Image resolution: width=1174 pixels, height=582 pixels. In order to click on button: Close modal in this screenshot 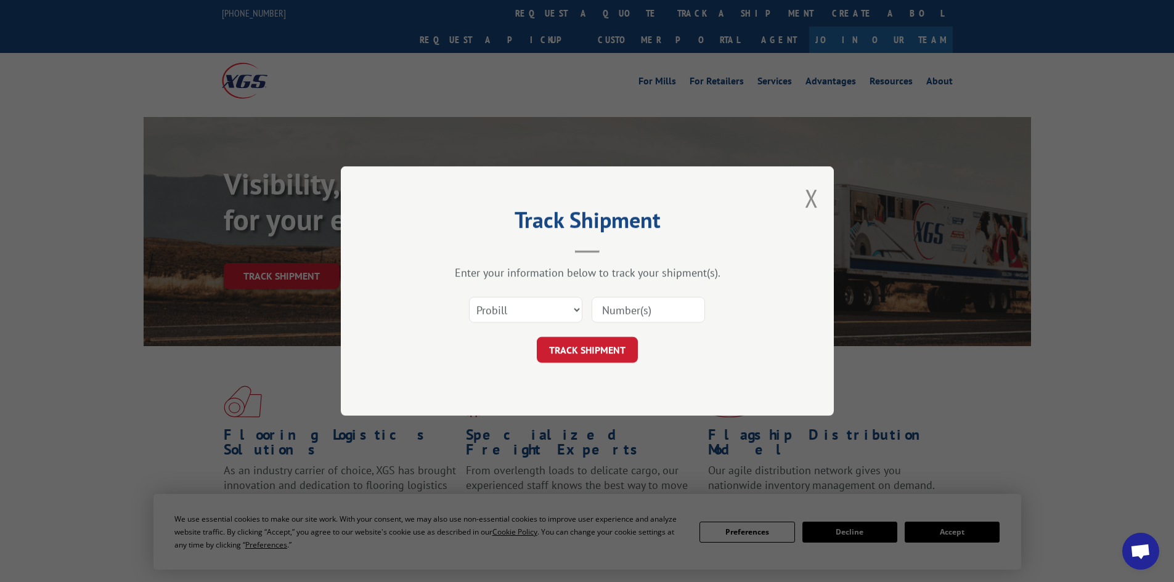, I will do `click(811, 198)`.